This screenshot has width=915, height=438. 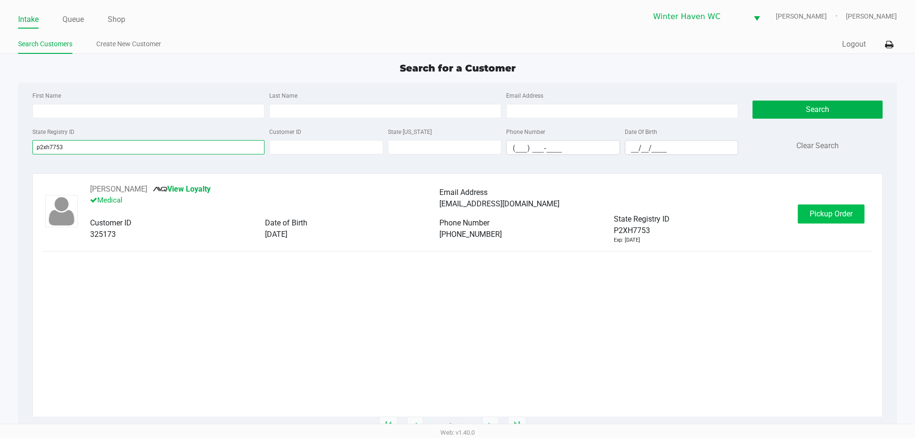 I want to click on kendo-maskedtextbox: Format: MM/DD/YYYY, so click(x=681, y=147).